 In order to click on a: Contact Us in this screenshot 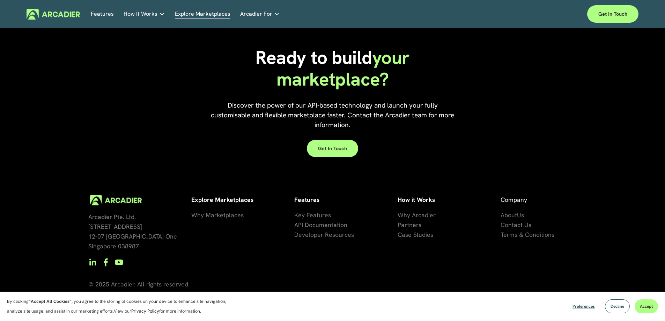, I will do `click(516, 225)`.